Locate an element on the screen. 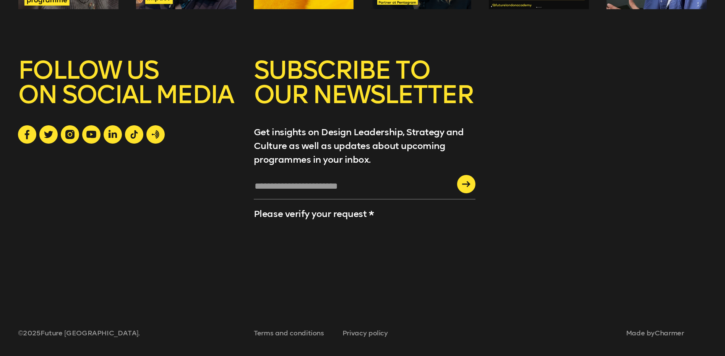  label: Please verify your request * is located at coordinates (314, 214).